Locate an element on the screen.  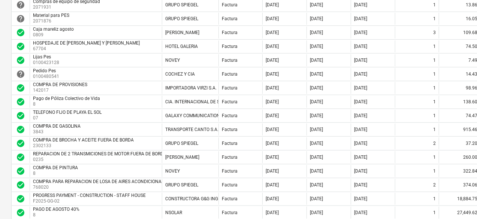
div: REPARACION DE 2 TRANSMICIONES DE MOTOR FUERA DE BORDA is located at coordinates (100, 154).